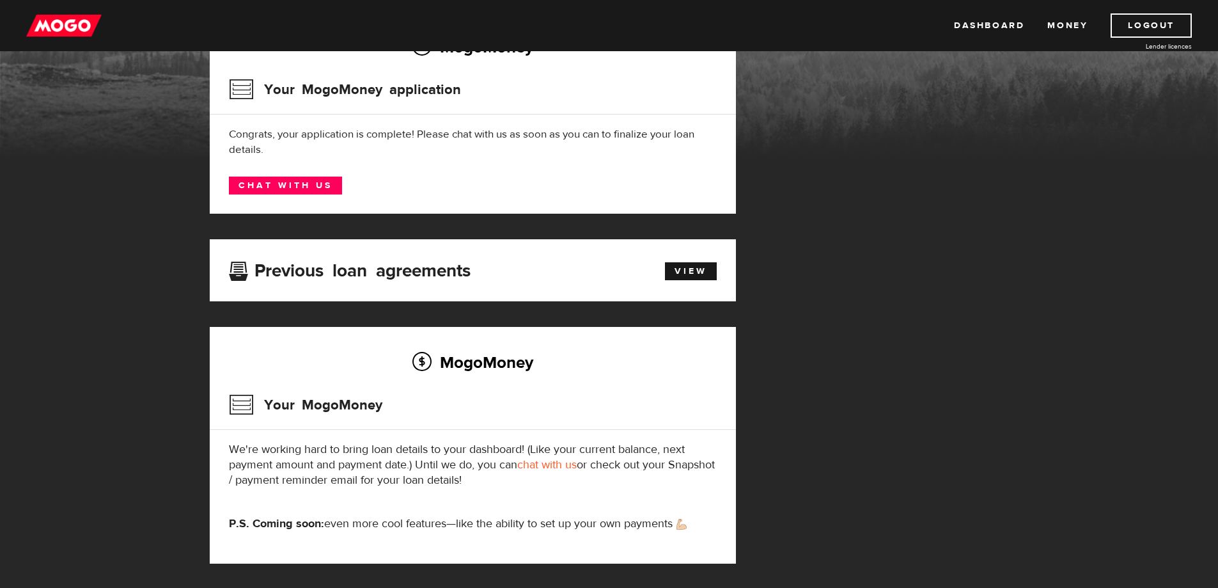 The width and height of the screenshot is (1218, 588). Describe the element at coordinates (691, 271) in the screenshot. I see `a: View` at that location.